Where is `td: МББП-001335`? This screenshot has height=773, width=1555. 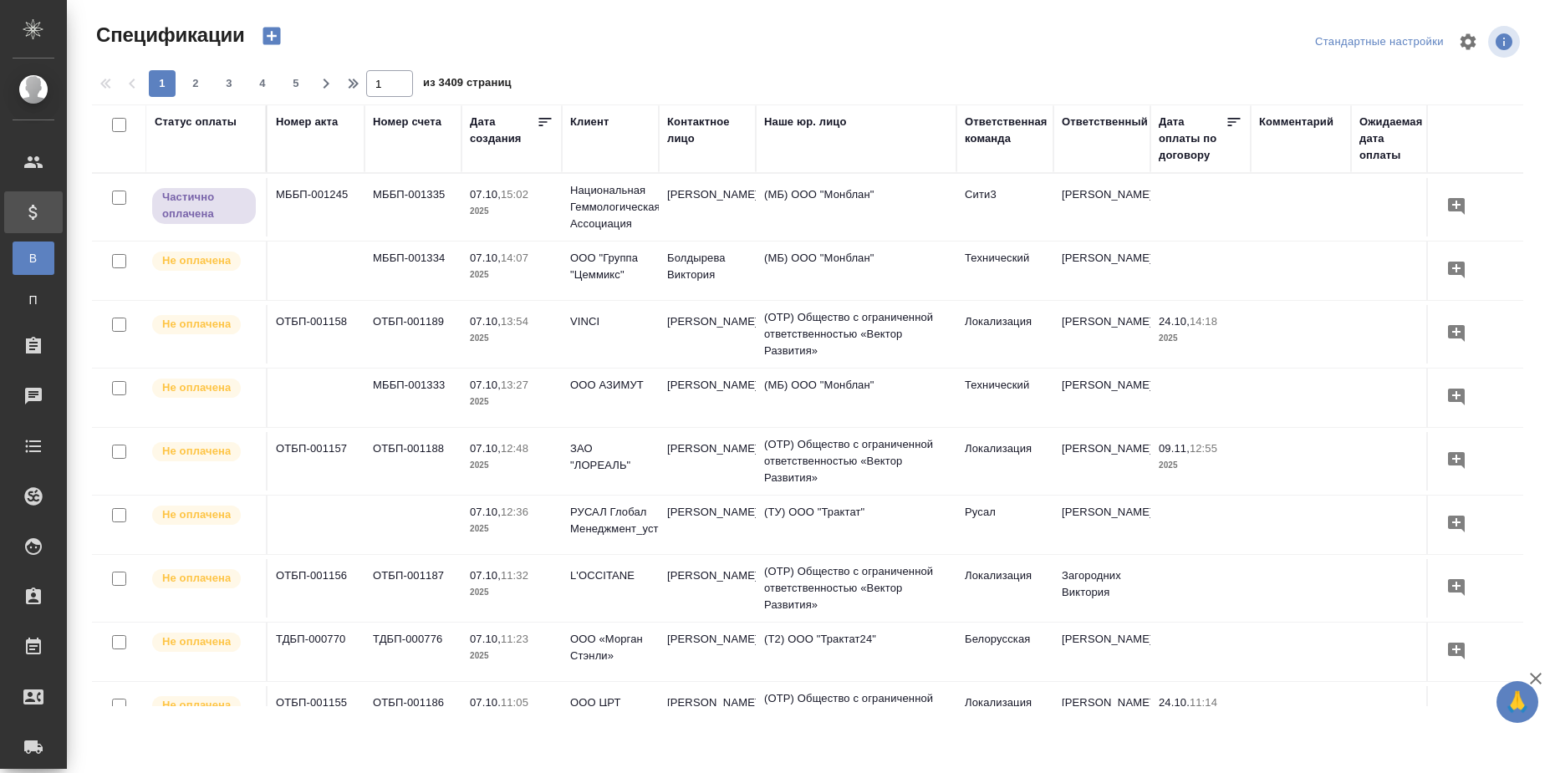 td: МББП-001335 is located at coordinates (413, 207).